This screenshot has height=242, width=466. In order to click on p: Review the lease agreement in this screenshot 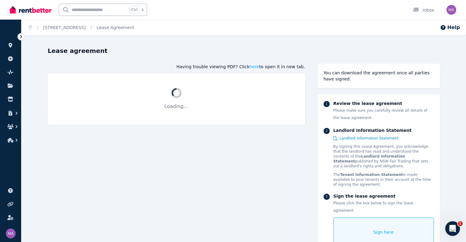, I will do `click(383, 103)`.